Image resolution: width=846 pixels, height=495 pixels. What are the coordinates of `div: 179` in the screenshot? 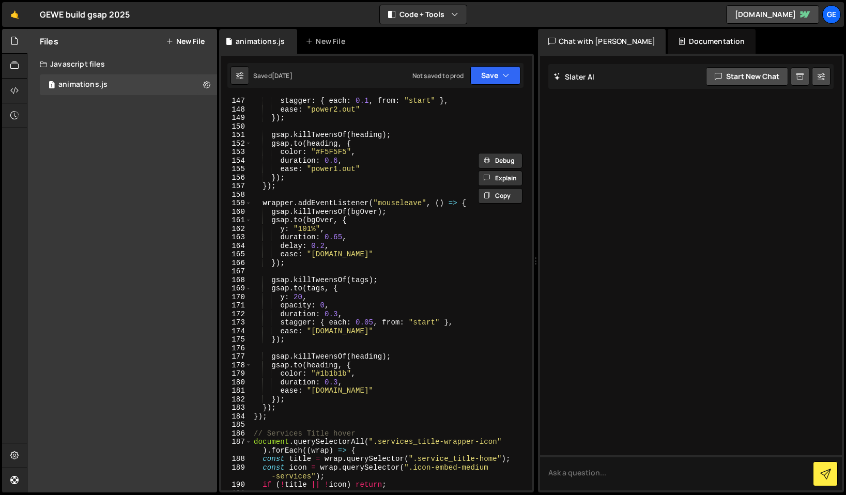 It's located at (236, 374).